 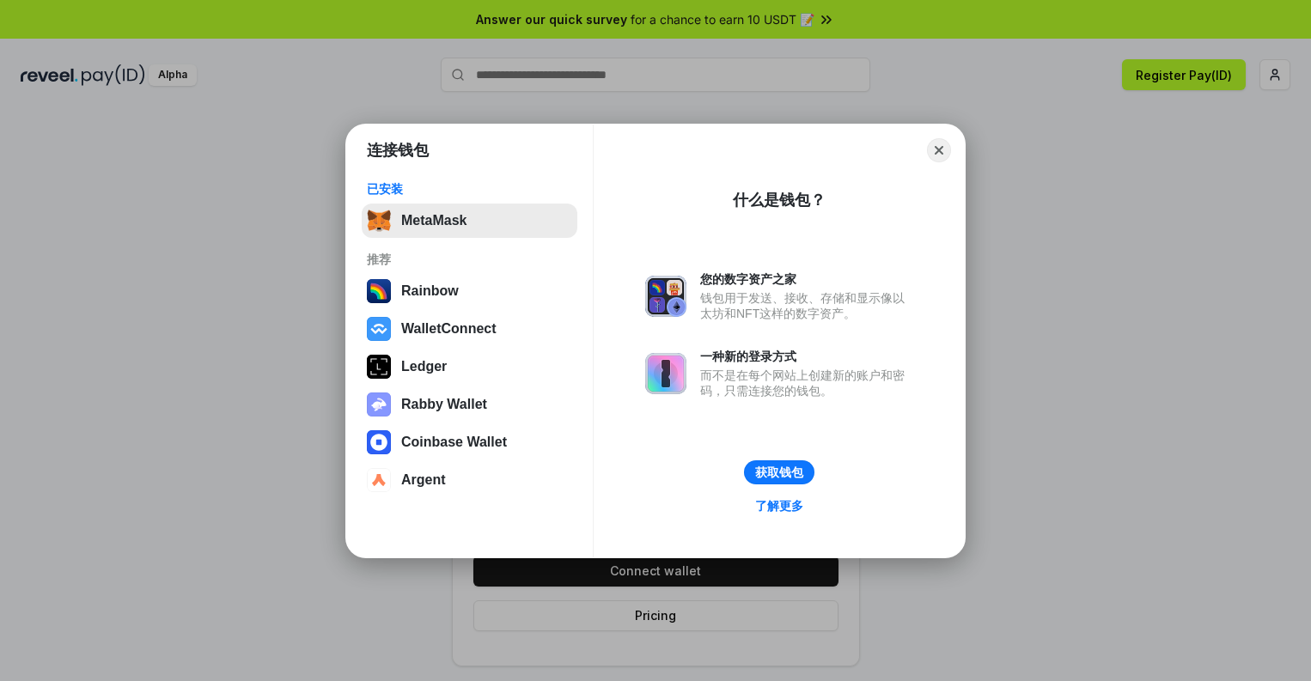 What do you see at coordinates (807, 356) in the screenshot?
I see `div: 一种新的登录方式` at bounding box center [807, 356].